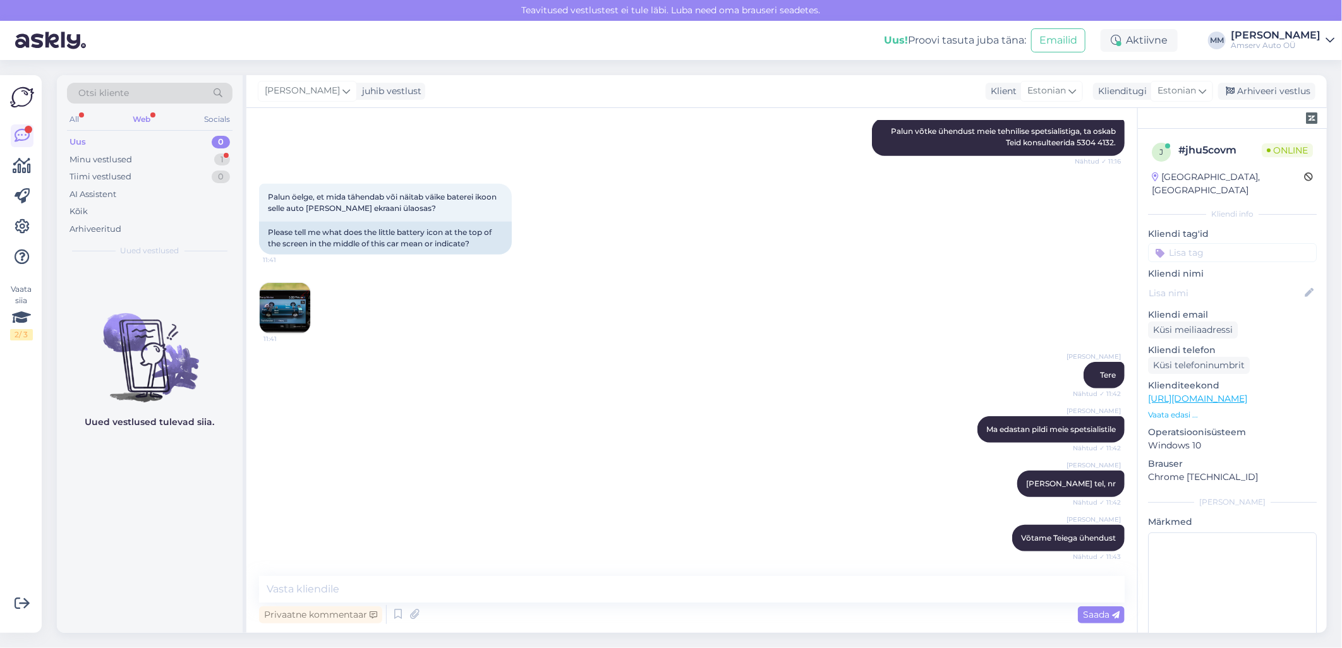  I want to click on span: Nähtud ✓ 11:43, so click(1097, 556).